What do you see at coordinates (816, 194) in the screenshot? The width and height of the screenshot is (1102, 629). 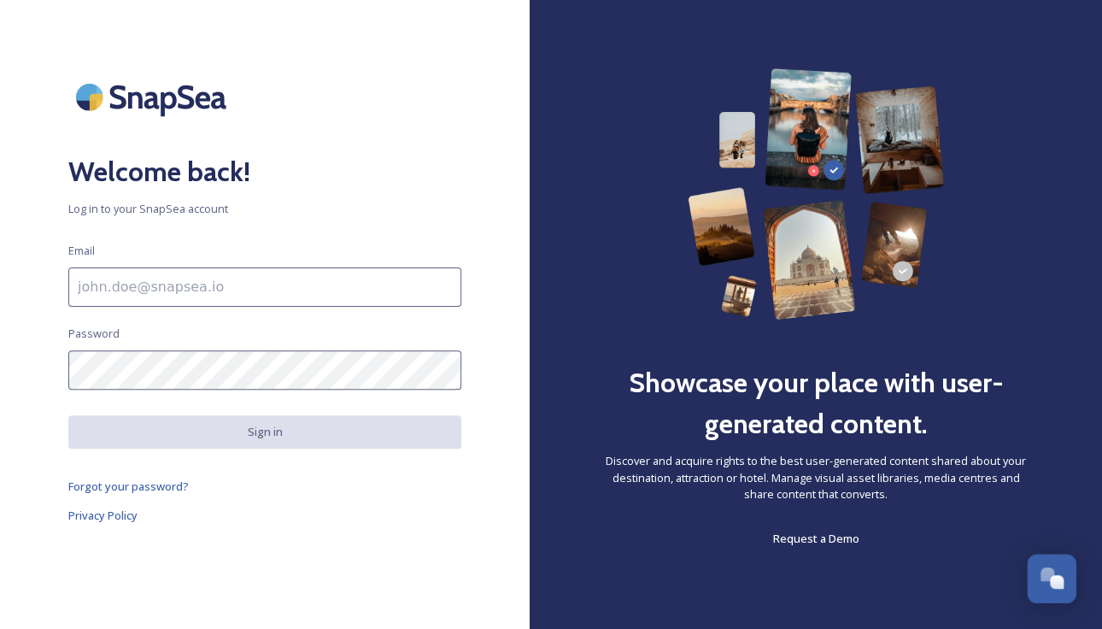 I see `img: 63b42ca75bacad526042e722_Group%20154-p-800.png` at bounding box center [816, 194].